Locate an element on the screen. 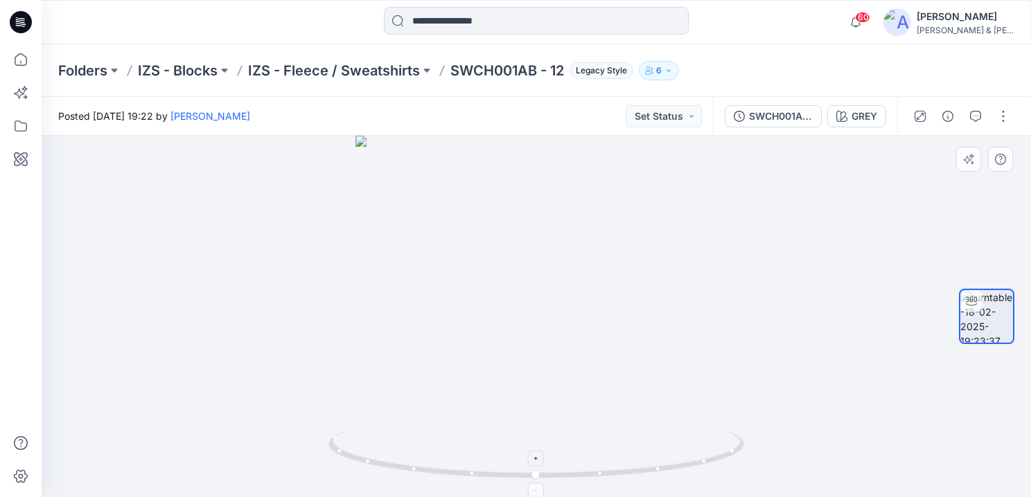 Image resolution: width=1031 pixels, height=497 pixels. p: Folders is located at coordinates (82, 71).